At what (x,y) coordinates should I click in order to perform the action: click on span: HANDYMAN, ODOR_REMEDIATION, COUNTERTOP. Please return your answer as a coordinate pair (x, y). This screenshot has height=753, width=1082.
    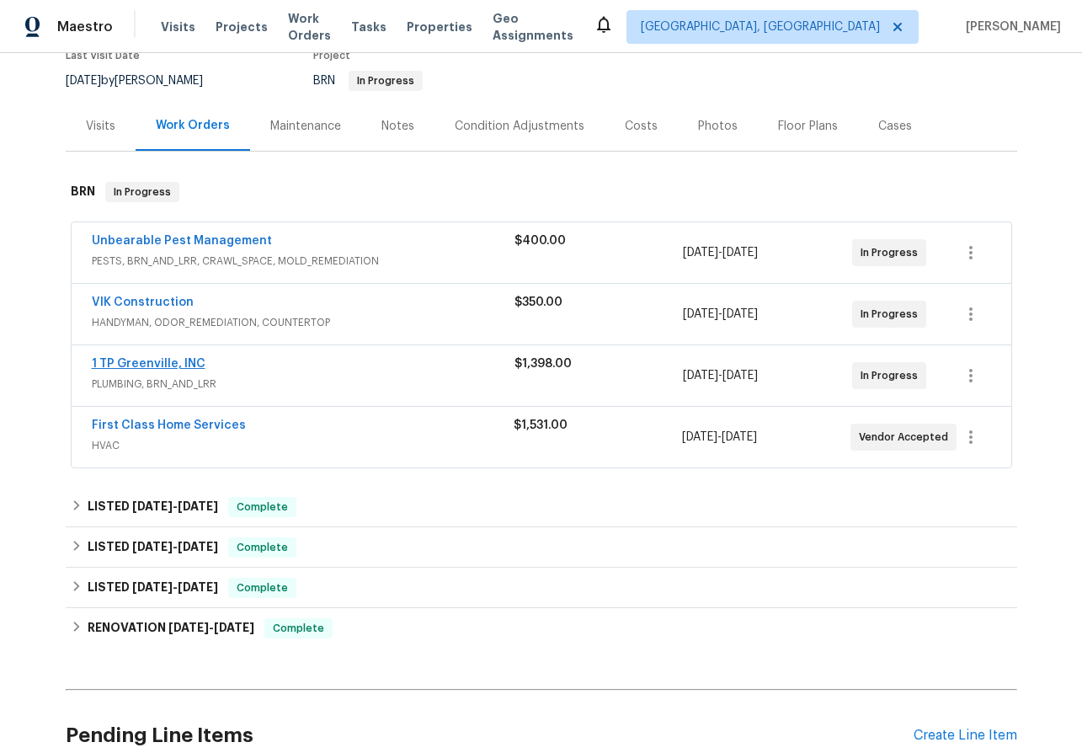
    Looking at the image, I should click on (303, 322).